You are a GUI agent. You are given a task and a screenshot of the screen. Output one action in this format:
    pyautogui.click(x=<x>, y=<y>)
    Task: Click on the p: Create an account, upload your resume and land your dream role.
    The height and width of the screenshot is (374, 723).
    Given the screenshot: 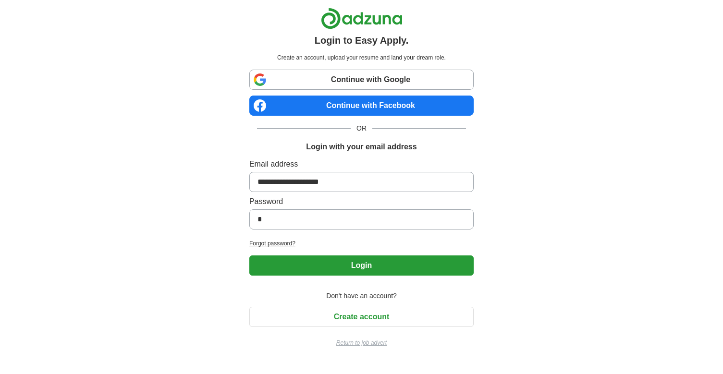 What is the action you would take?
    pyautogui.click(x=361, y=58)
    